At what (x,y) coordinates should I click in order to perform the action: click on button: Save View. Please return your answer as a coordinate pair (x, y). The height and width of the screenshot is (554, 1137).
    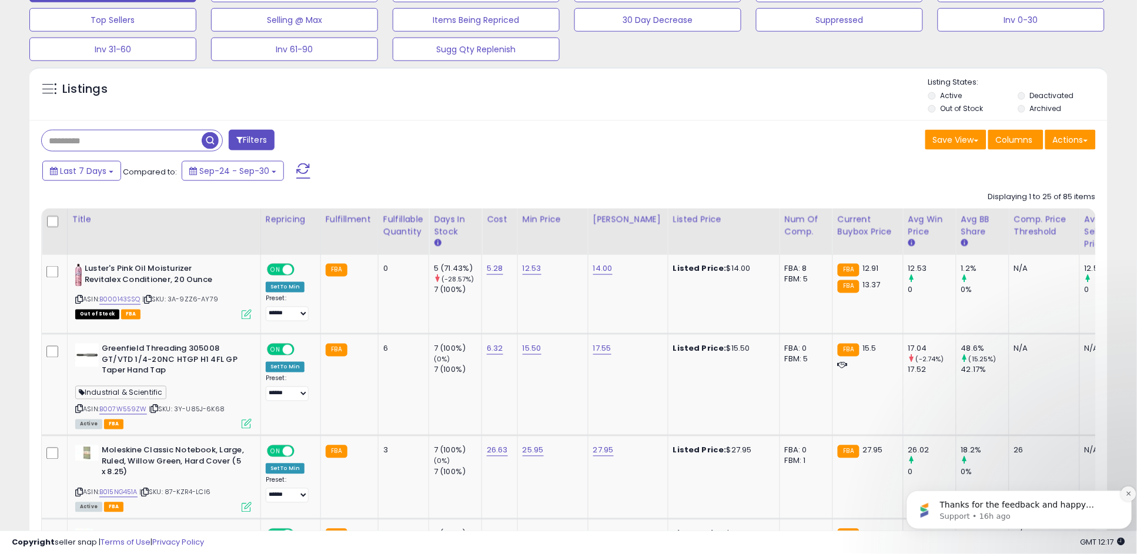
    Looking at the image, I should click on (956, 140).